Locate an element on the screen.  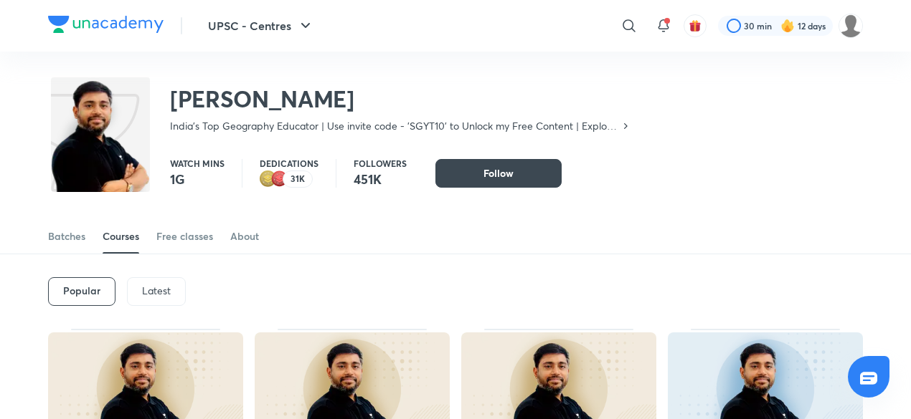
a: Free classes is located at coordinates (184, 237).